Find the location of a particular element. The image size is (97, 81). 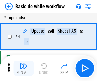

div: Sheet1!A5 is located at coordinates (67, 31).